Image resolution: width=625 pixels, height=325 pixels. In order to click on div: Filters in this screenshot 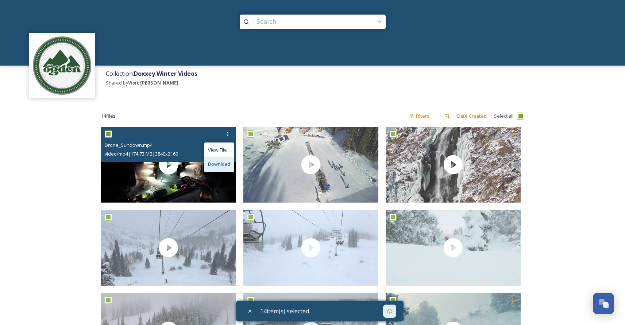, I will do `click(419, 116)`.